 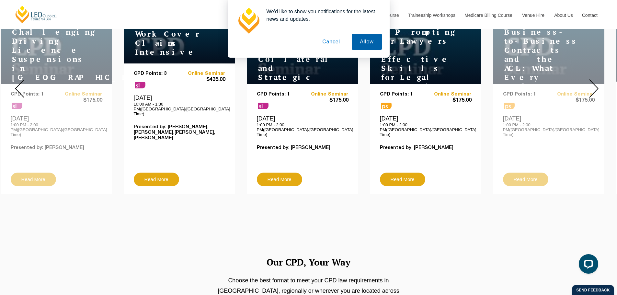 What do you see at coordinates (322, 15) in the screenshot?
I see `div: We'd like to show you notifications for the latest news and updates.` at bounding box center [322, 15].